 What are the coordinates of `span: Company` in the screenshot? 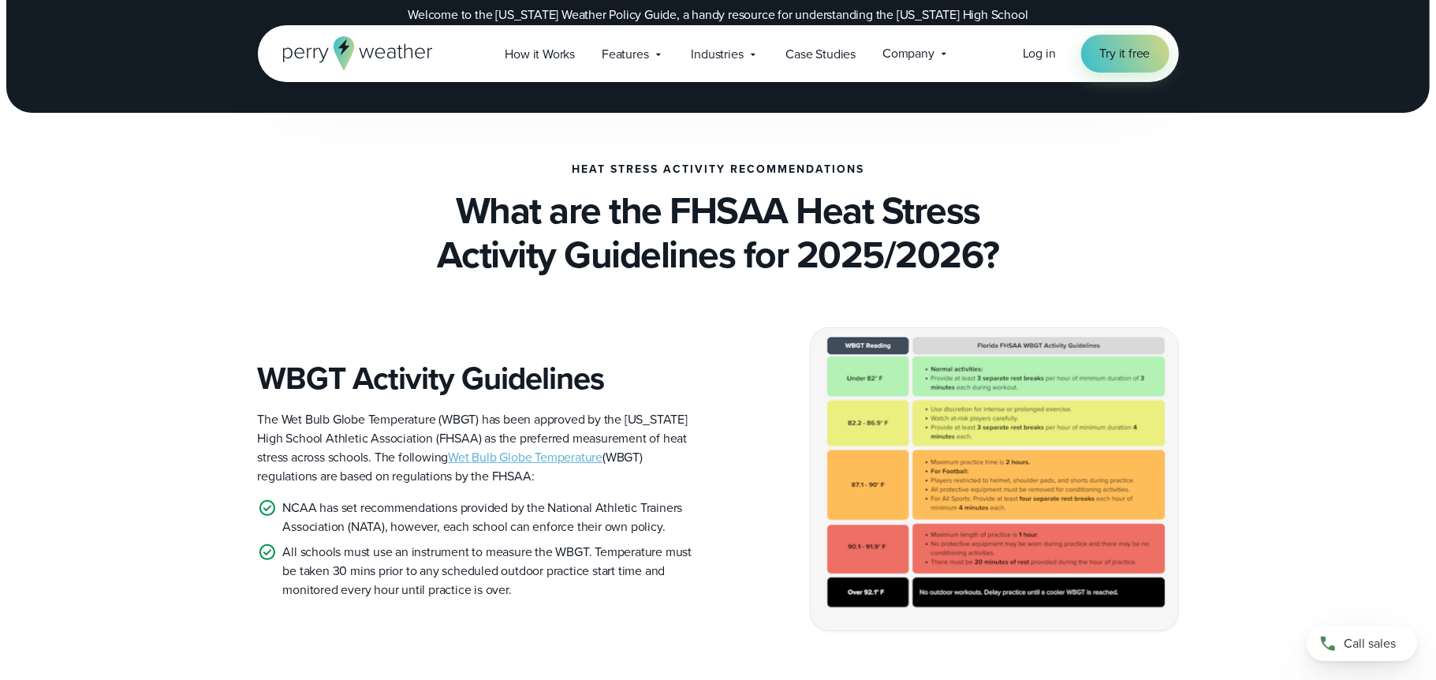 It's located at (908, 54).